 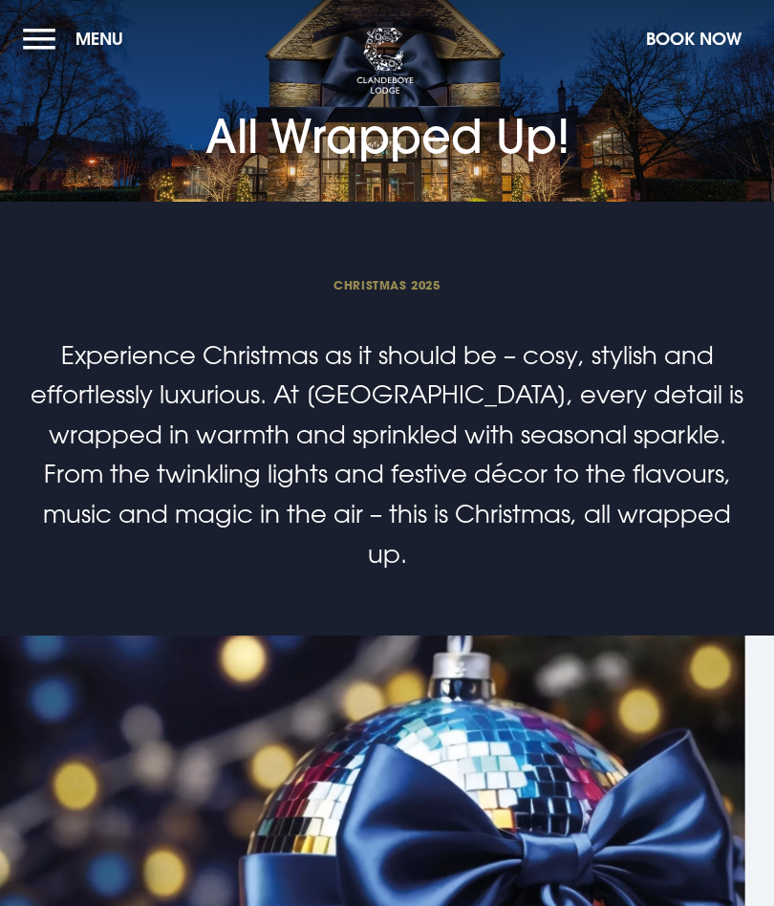 I want to click on button: Menu, so click(x=77, y=38).